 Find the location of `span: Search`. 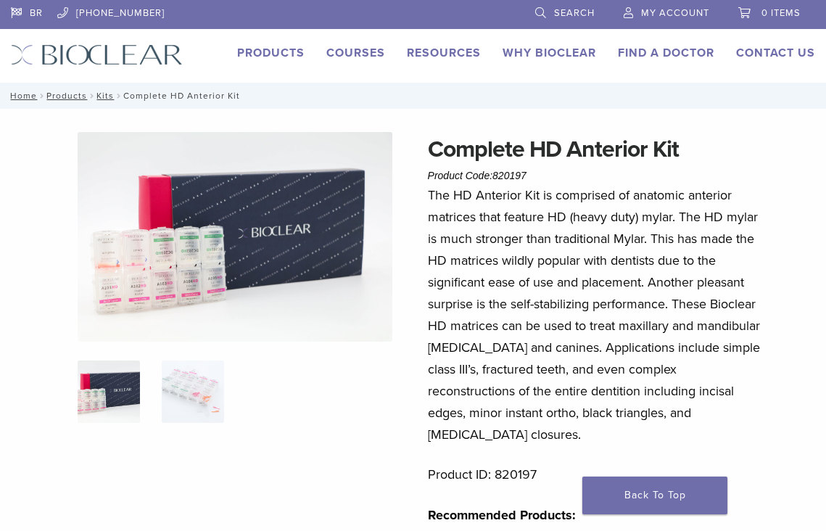

span: Search is located at coordinates (574, 13).